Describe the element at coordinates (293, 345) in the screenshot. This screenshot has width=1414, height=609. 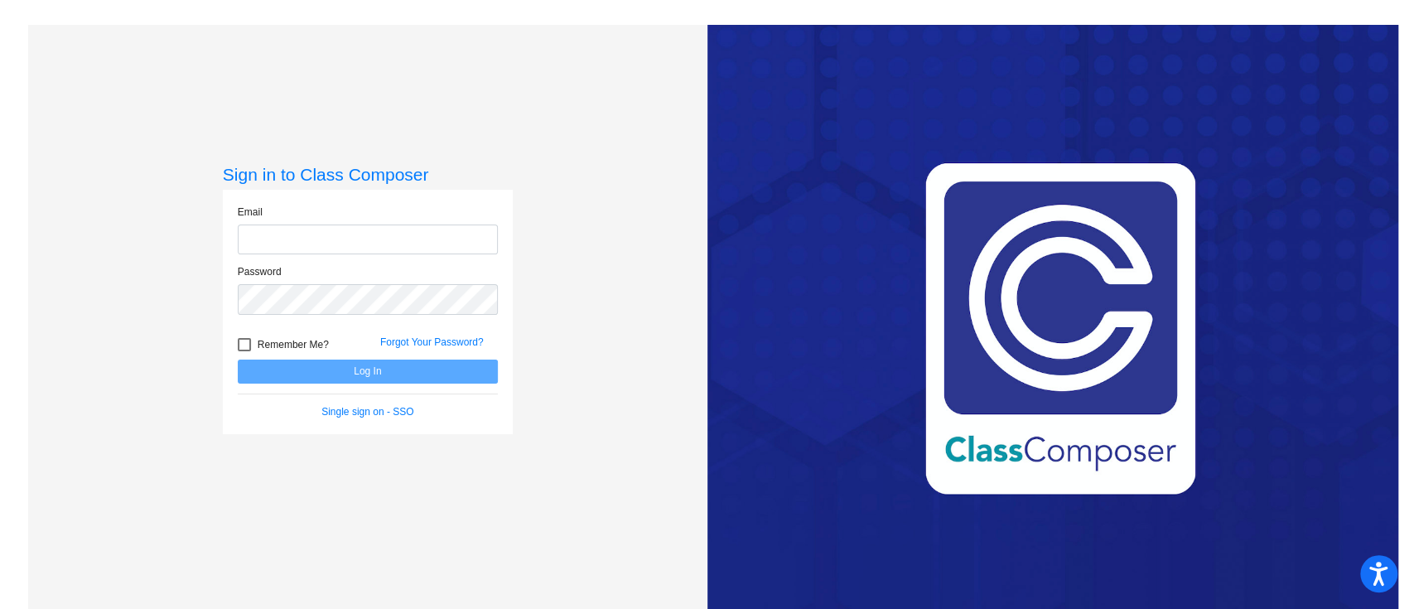
I see `span: Remember Me?` at that location.